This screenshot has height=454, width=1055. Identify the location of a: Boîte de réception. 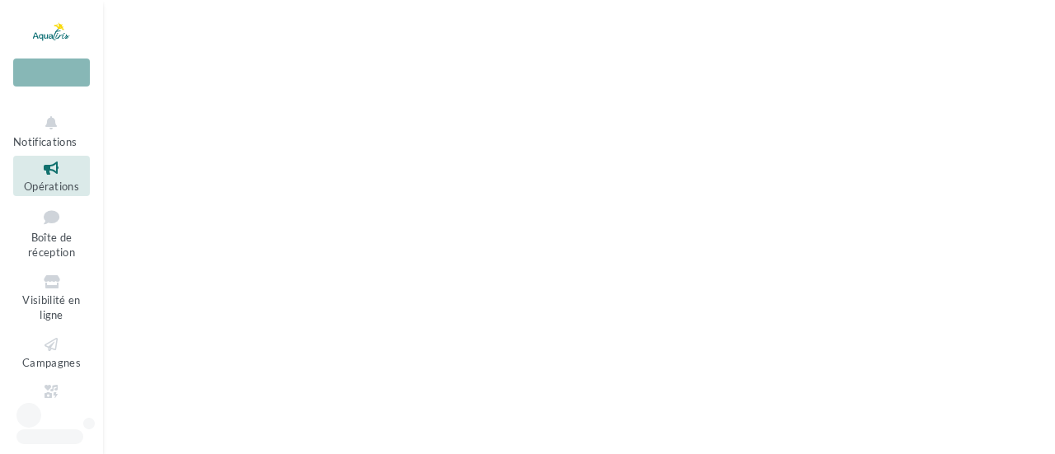
(51, 232).